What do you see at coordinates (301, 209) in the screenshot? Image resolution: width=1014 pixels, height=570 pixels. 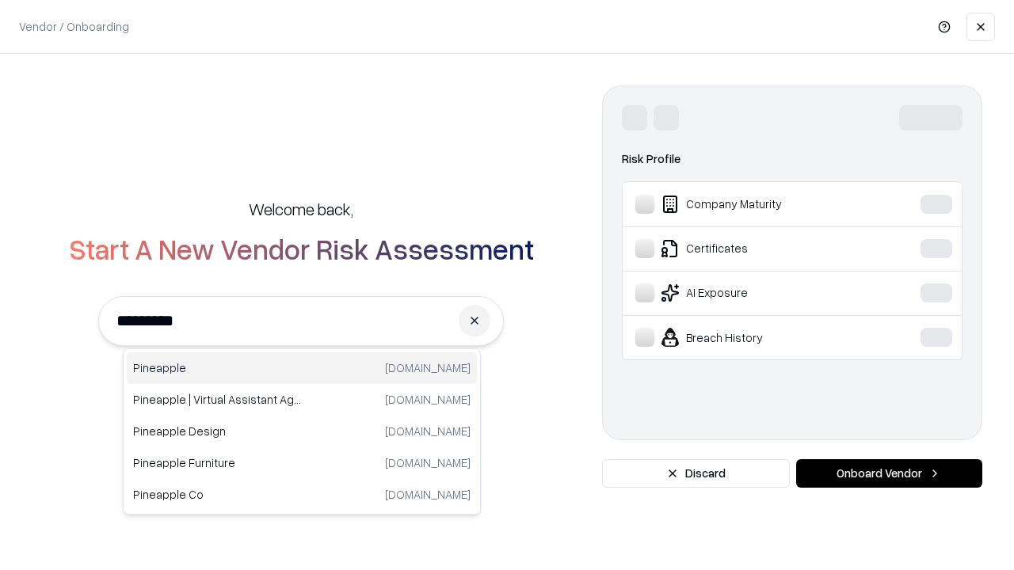 I see `h5: Welcome back,` at bounding box center [301, 209].